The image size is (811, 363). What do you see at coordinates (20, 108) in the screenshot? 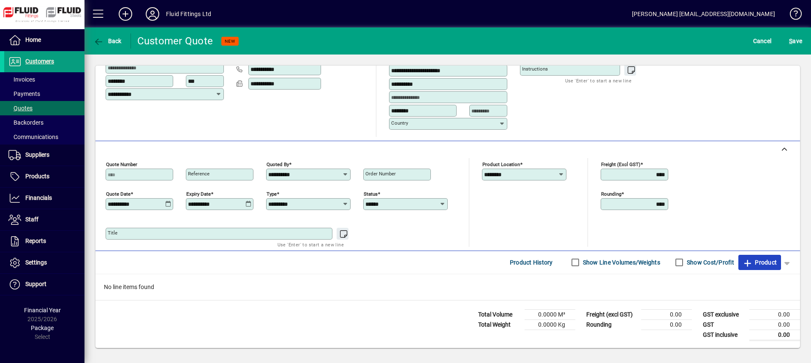
I see `span: Quotes` at bounding box center [20, 108].